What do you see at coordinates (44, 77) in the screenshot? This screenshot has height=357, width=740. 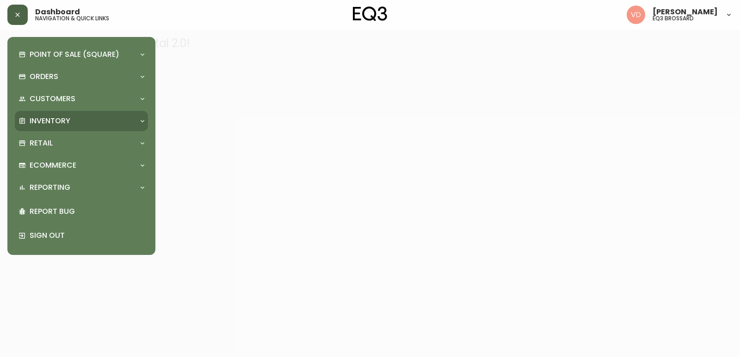 I see `p: Orders` at bounding box center [44, 77].